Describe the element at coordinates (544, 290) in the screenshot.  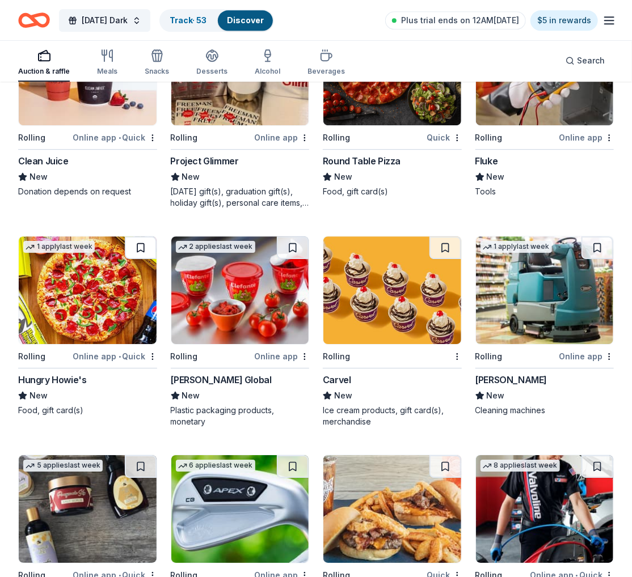
I see `img: Image for Tennant` at that location.